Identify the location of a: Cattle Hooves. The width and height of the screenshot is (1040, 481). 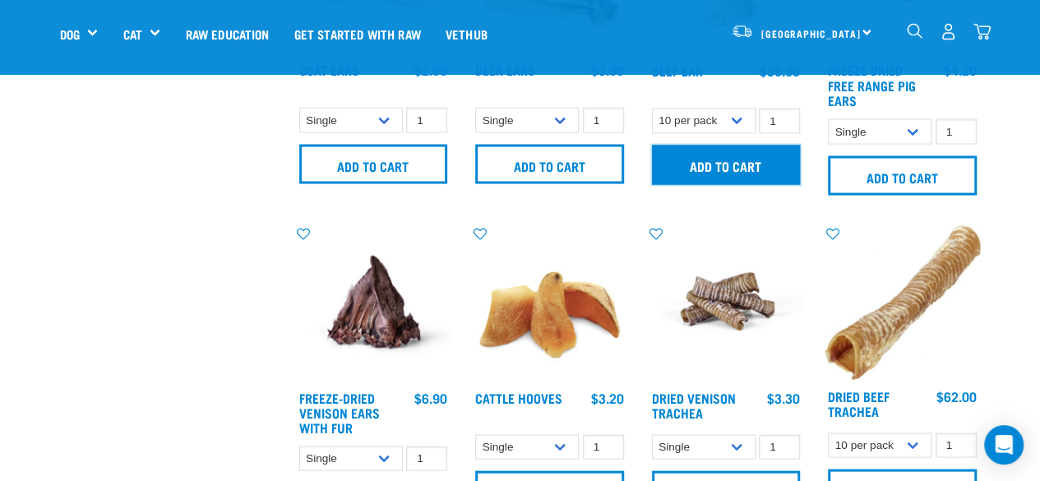
(519, 396).